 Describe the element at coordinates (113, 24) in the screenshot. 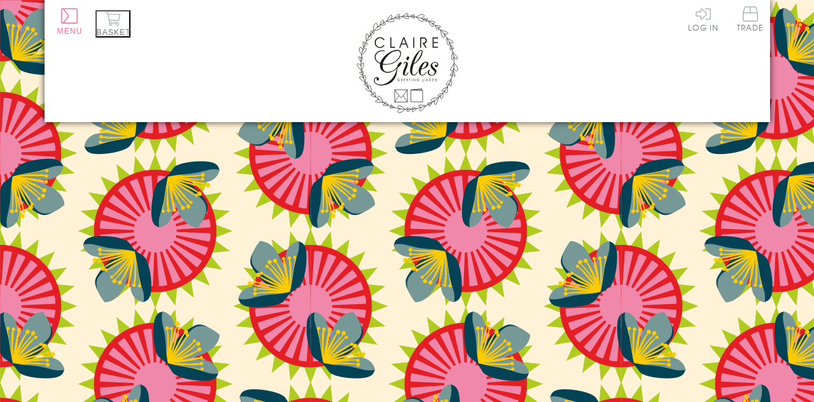

I see `button: Basket` at that location.